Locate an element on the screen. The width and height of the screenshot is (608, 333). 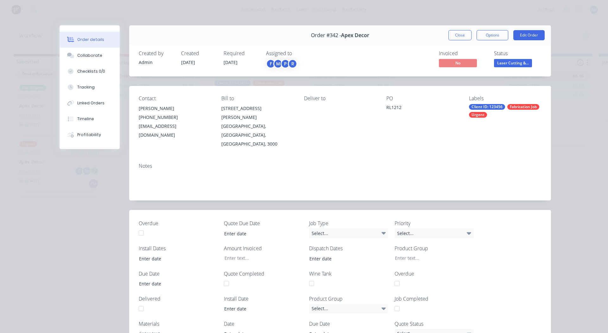
button: Close is located at coordinates (460, 35).